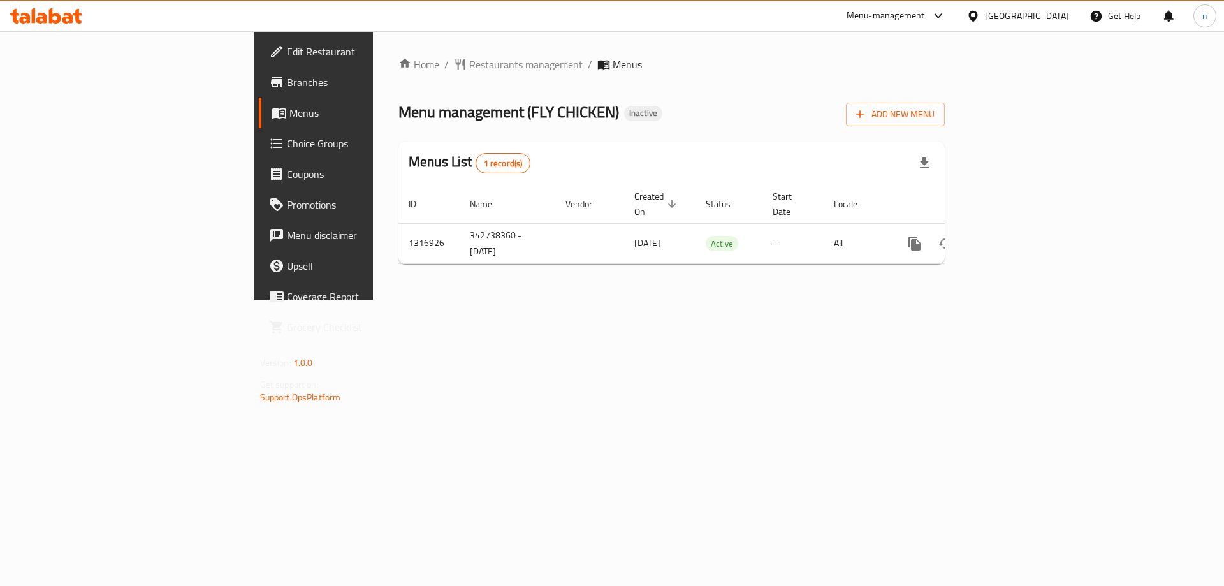 The width and height of the screenshot is (1224, 586). What do you see at coordinates (367, 82) in the screenshot?
I see `span: Branches` at bounding box center [367, 82].